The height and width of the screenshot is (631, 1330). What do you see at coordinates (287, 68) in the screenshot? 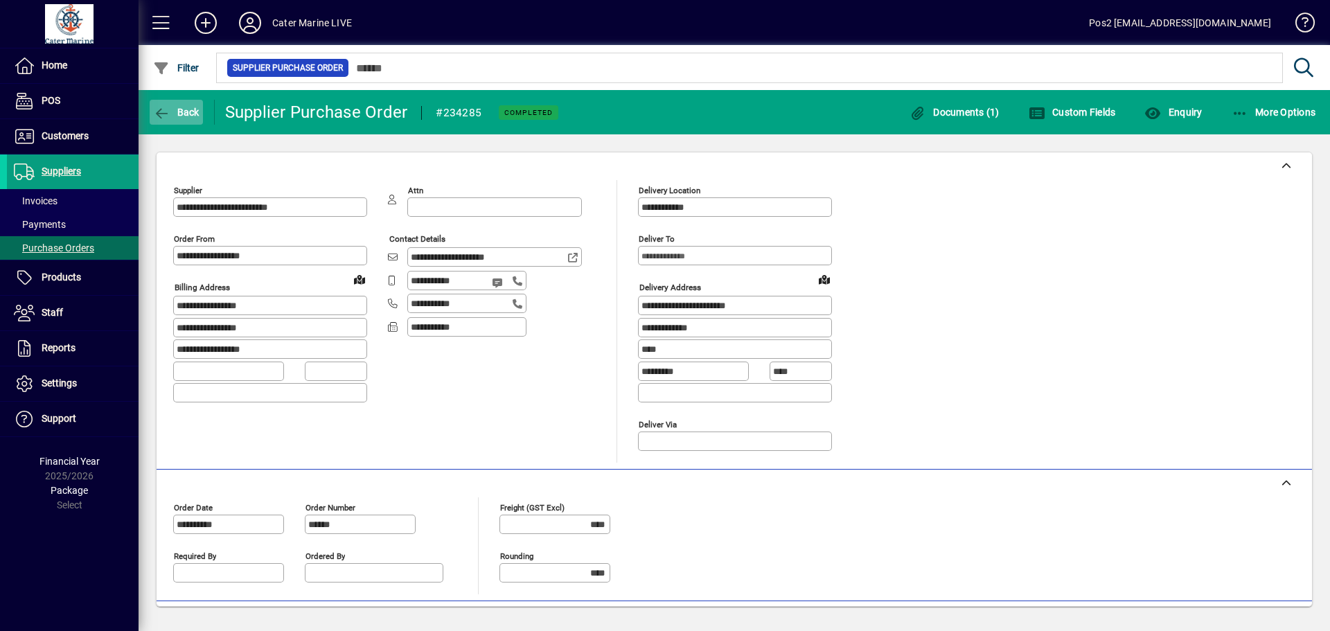
I see `span: Supplier Purchase Order` at bounding box center [287, 68].